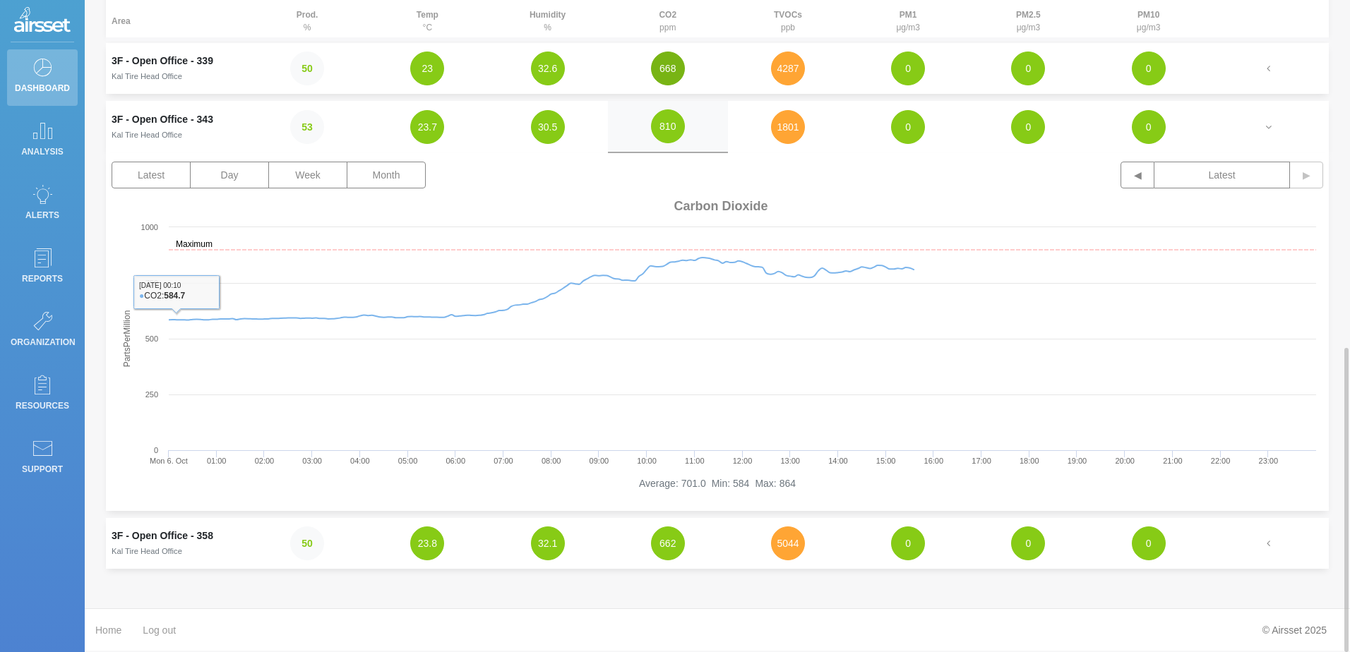  What do you see at coordinates (408, 461) in the screenshot?
I see `text: 05:00` at bounding box center [408, 461].